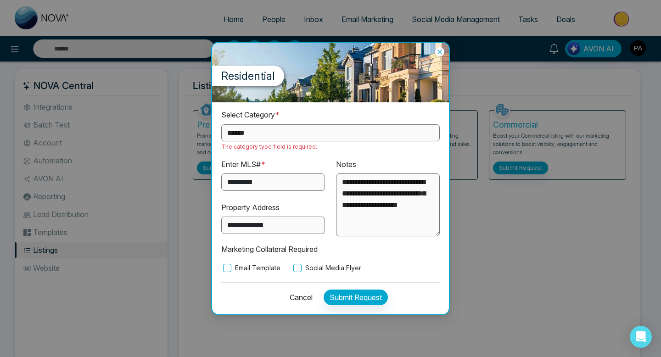 The image size is (661, 357). Describe the element at coordinates (330, 249) in the screenshot. I see `p: Marketing Collateral Required` at that location.